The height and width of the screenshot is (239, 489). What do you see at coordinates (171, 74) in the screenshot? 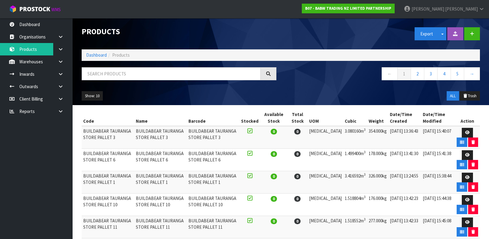
I see `input: Search products` at bounding box center [171, 74].